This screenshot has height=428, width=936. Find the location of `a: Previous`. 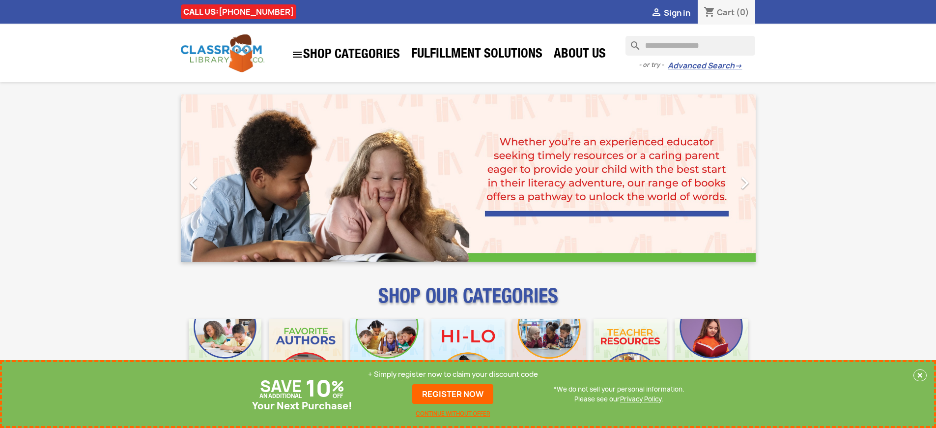

a: Previous is located at coordinates (224, 178).